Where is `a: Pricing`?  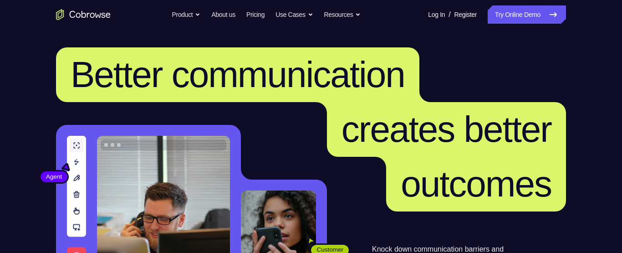 a: Pricing is located at coordinates (255, 15).